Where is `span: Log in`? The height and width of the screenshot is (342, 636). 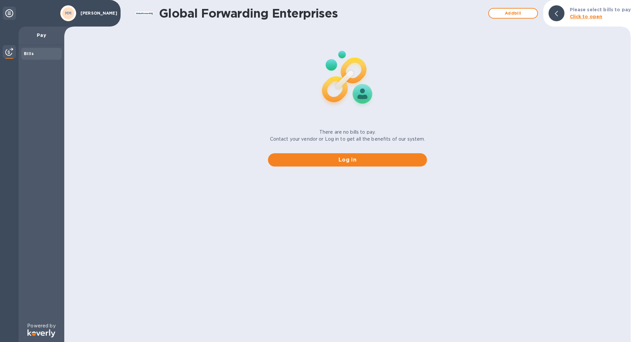 span: Log in is located at coordinates (348, 160).